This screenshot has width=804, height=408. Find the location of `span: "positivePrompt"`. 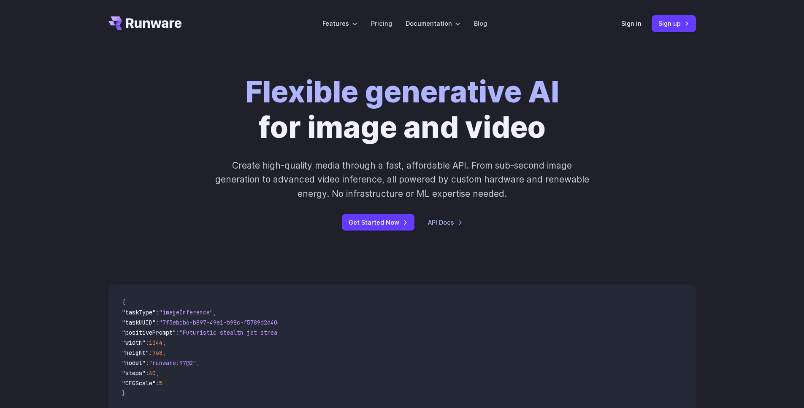

span: "positivePrompt" is located at coordinates (149, 333).